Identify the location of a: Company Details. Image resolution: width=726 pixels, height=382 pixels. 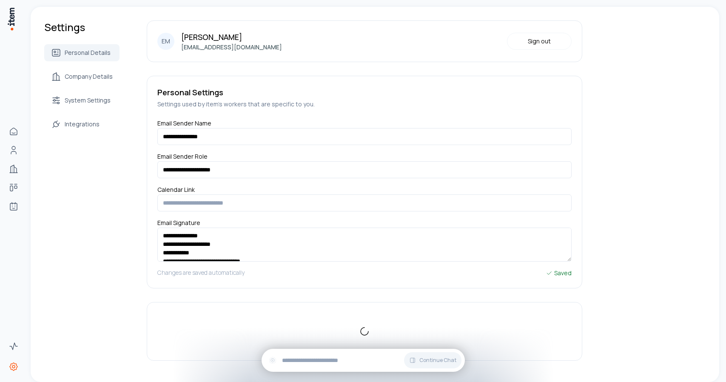
(82, 77).